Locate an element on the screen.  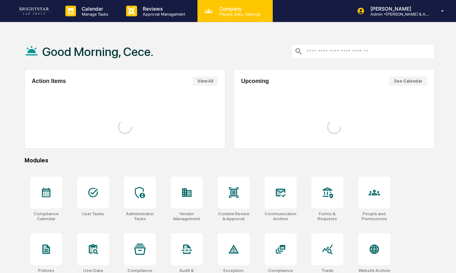
p: Manage Tasks is located at coordinates (94, 14).